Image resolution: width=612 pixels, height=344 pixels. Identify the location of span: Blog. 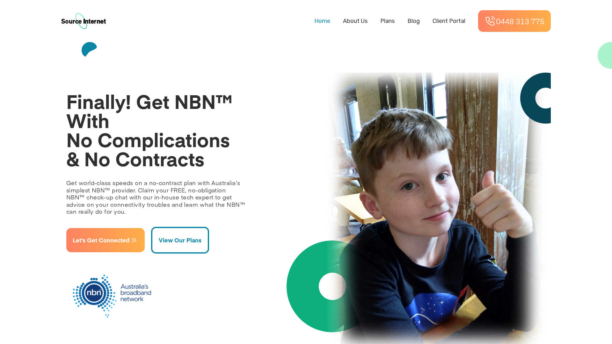
(414, 21).